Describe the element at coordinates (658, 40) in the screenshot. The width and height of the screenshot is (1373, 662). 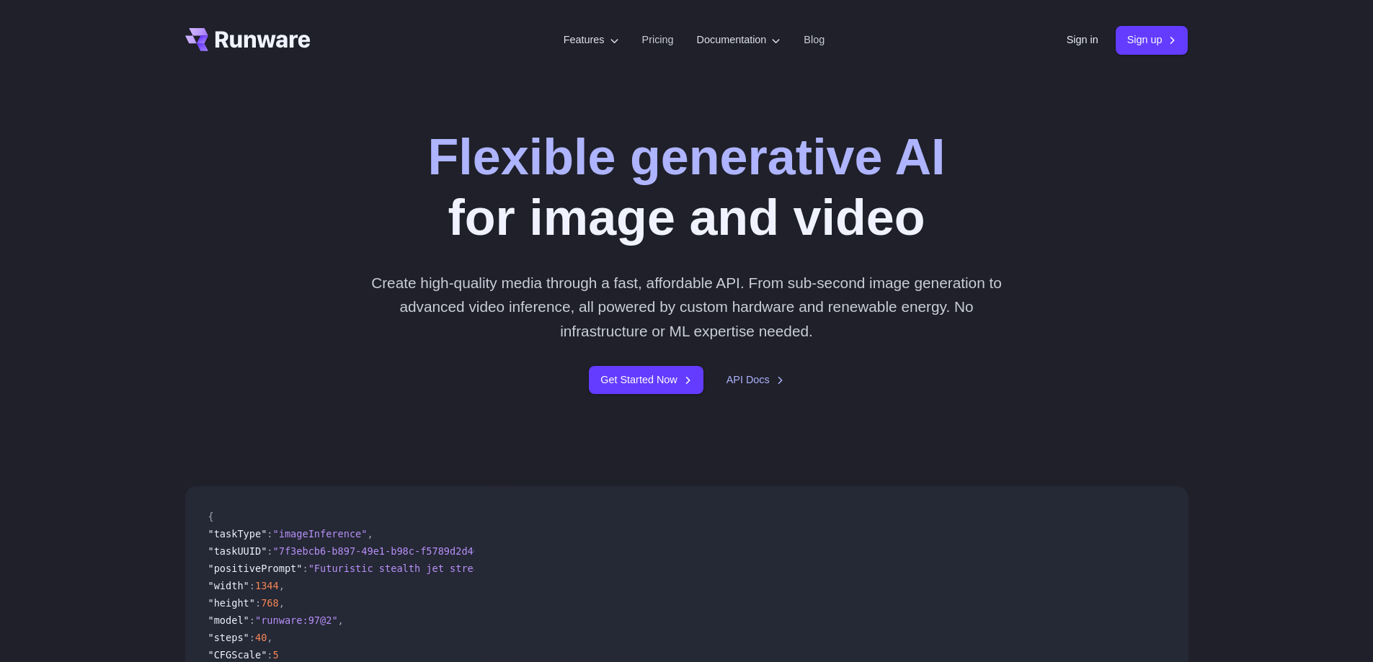
I see `a: Pricing` at that location.